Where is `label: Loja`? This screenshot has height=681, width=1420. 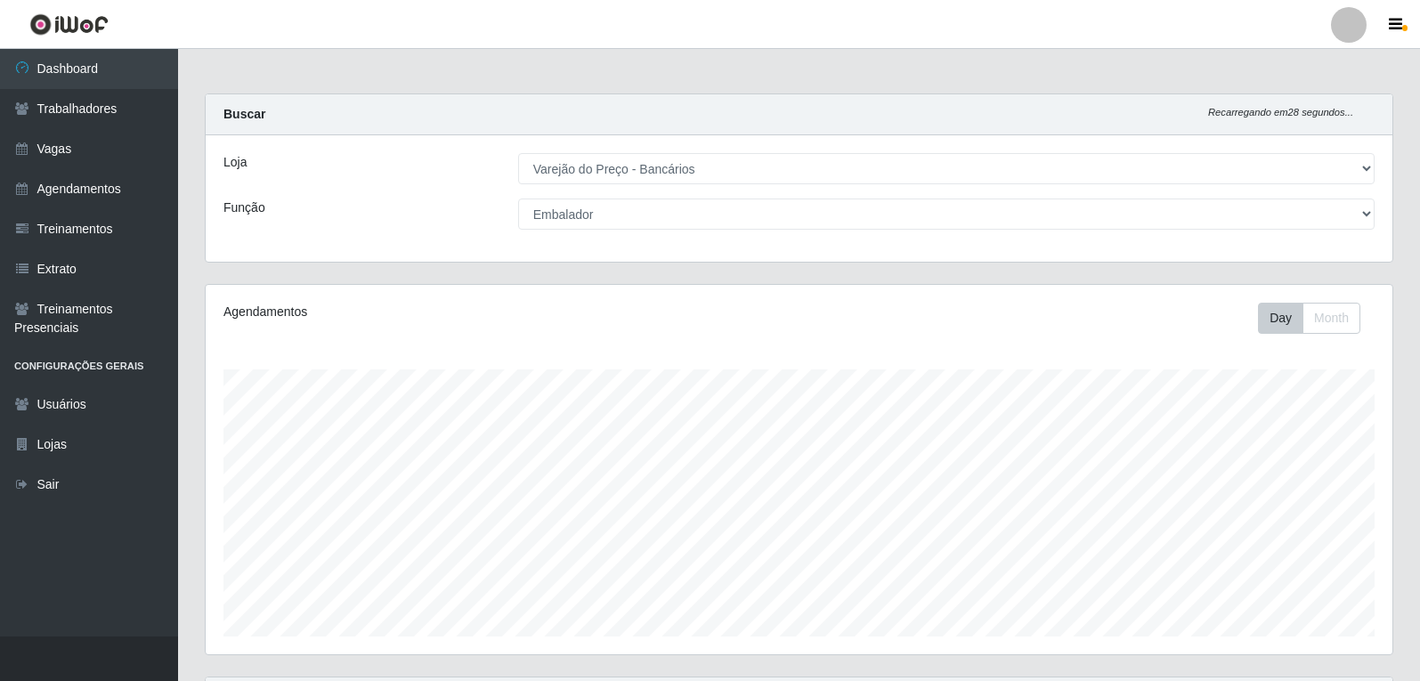 label: Loja is located at coordinates (235, 162).